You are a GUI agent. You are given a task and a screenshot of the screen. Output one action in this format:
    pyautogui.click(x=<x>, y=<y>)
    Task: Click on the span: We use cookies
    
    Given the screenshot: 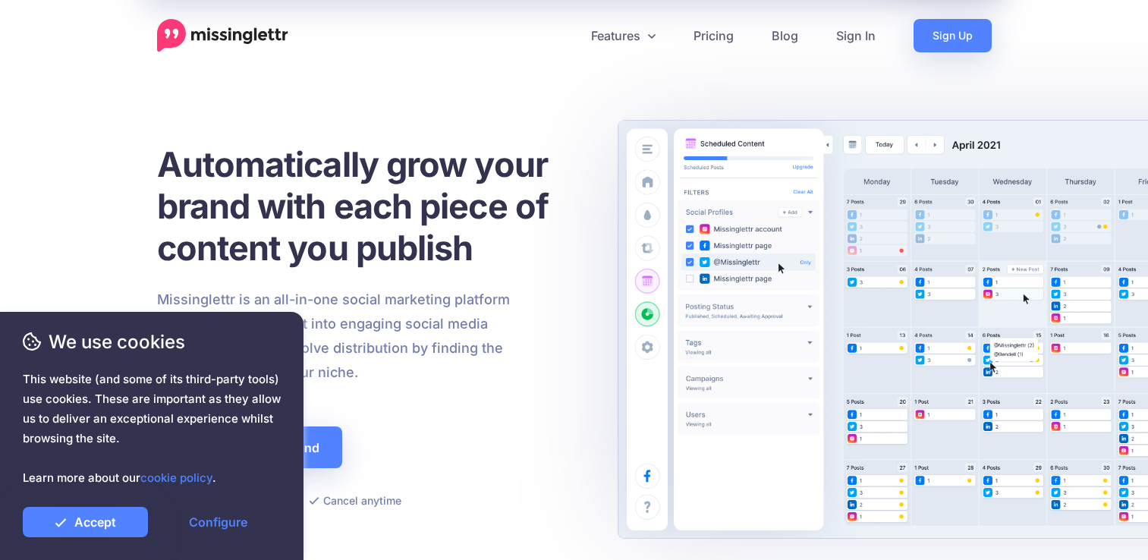 What is the action you would take?
    pyautogui.click(x=152, y=341)
    